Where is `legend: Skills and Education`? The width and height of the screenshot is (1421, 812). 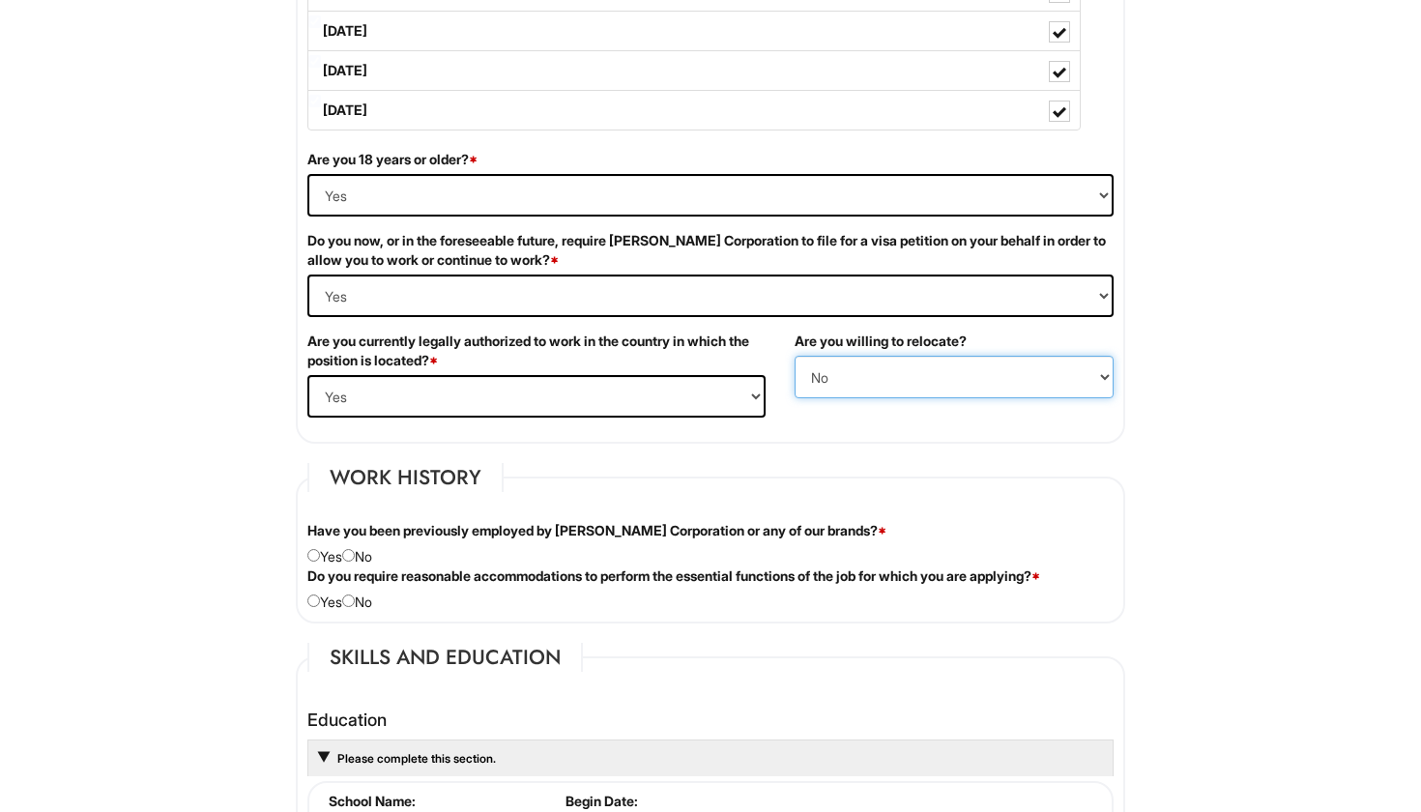 legend: Skills and Education is located at coordinates (445, 657).